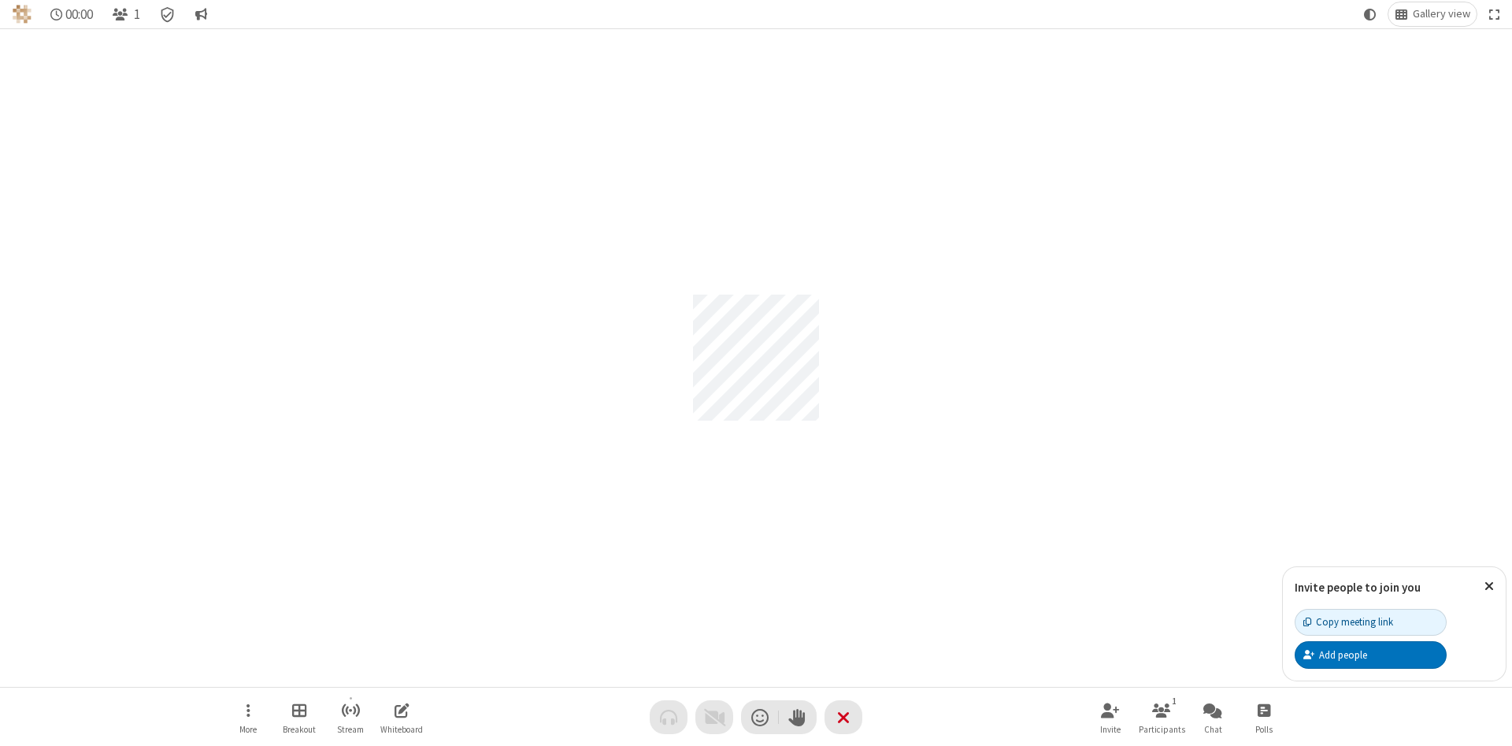 The image size is (1512, 746). What do you see at coordinates (402, 729) in the screenshot?
I see `span: Whiteboard` at bounding box center [402, 729].